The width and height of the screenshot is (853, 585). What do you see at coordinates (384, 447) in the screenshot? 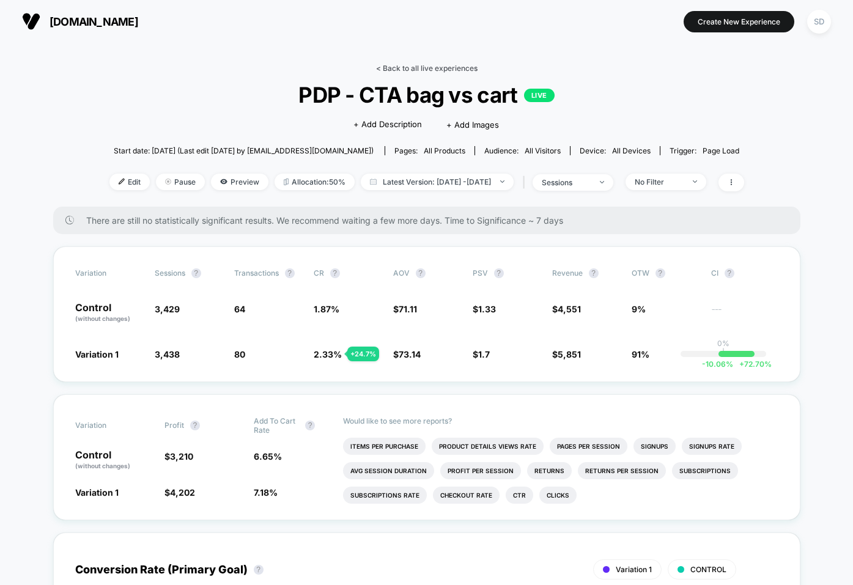
I see `li: Items Per Purchase` at bounding box center [384, 447].